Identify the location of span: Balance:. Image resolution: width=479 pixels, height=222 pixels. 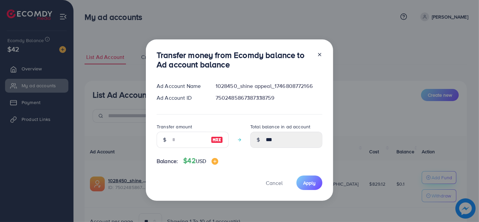
(167, 161).